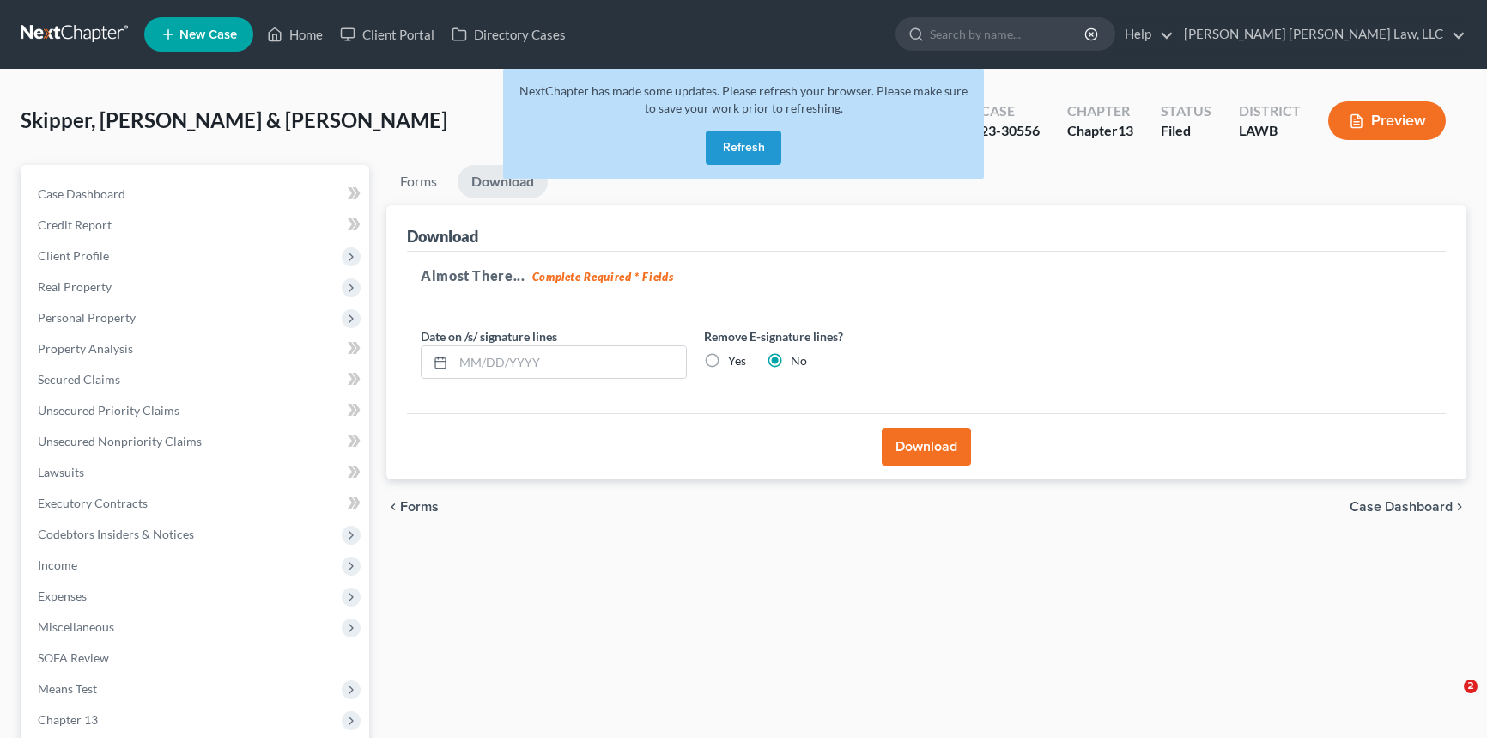 The height and width of the screenshot is (738, 1487). What do you see at coordinates (603, 277) in the screenshot?
I see `strong: Complete Required * Fields` at bounding box center [603, 277].